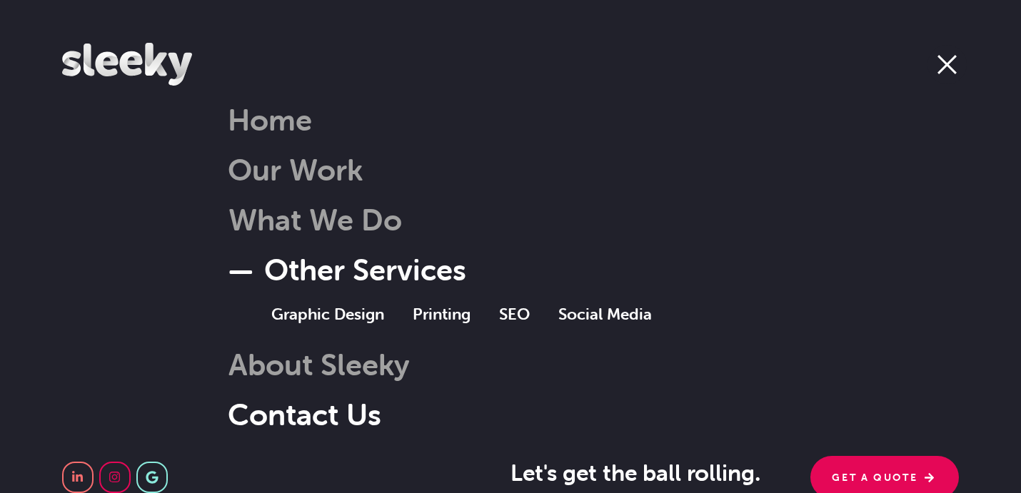 This screenshot has width=1021, height=493. Describe the element at coordinates (301, 364) in the screenshot. I see `a: About Sleeky` at that location.